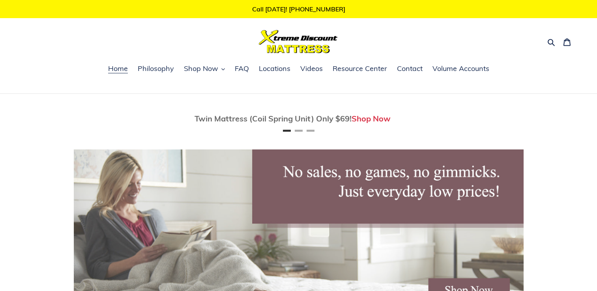 This screenshot has height=291, width=597. Describe the element at coordinates (409, 69) in the screenshot. I see `a: Contact` at that location.